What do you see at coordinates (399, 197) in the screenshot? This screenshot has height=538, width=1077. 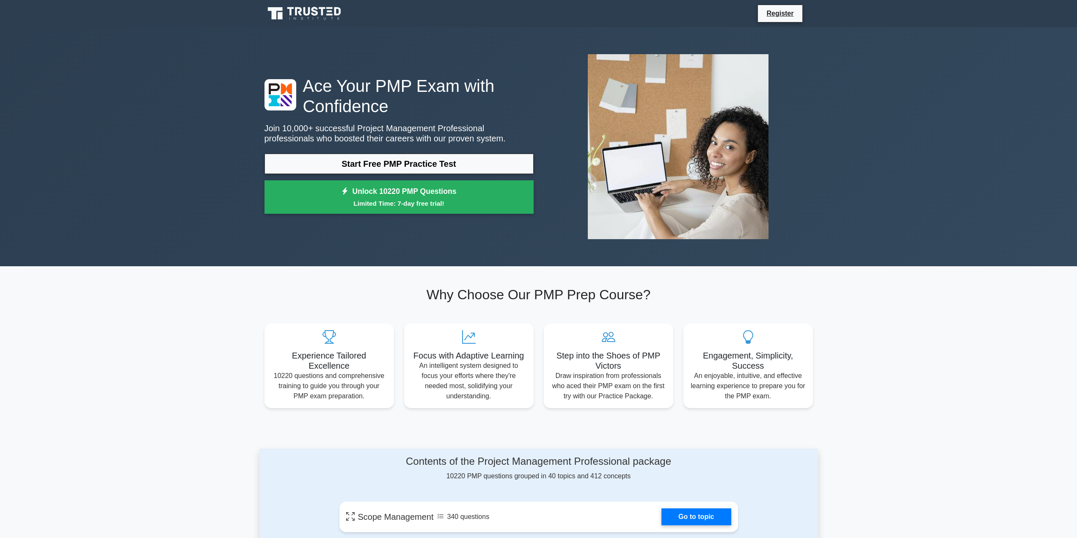 I see `a: Unlock 10220 PMP QuestionsLimited Time: 7-day free trial!` at bounding box center [399, 197].